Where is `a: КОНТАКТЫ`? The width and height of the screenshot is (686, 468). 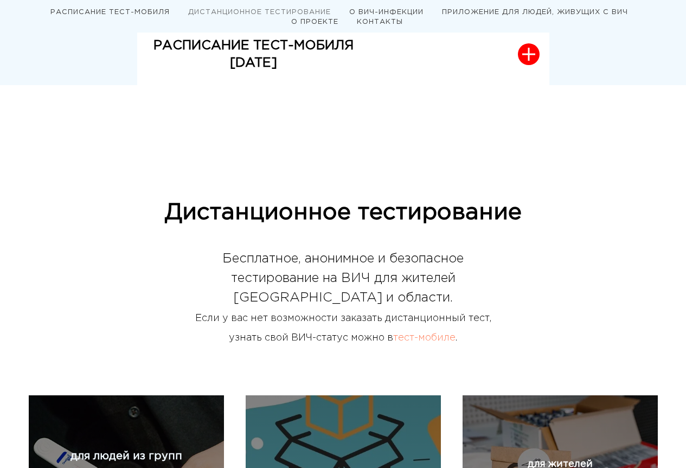
a: КОНТАКТЫ is located at coordinates (380, 22).